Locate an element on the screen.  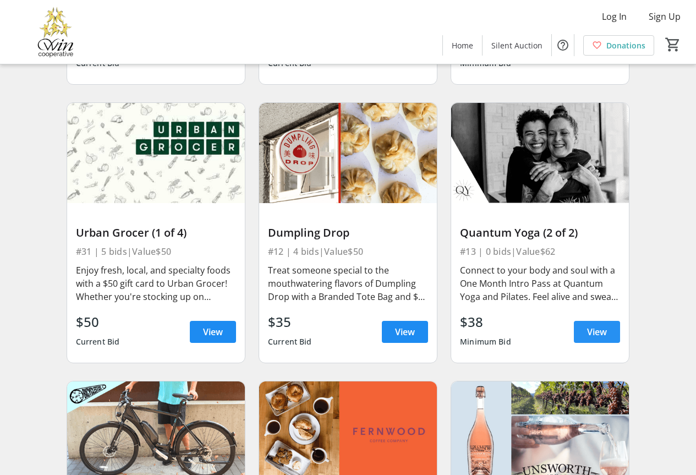
div: Treat someone special to the mouthwatering flavors of Dumpling Drop with a Branded Tote Bag and $... is located at coordinates (348, 283).